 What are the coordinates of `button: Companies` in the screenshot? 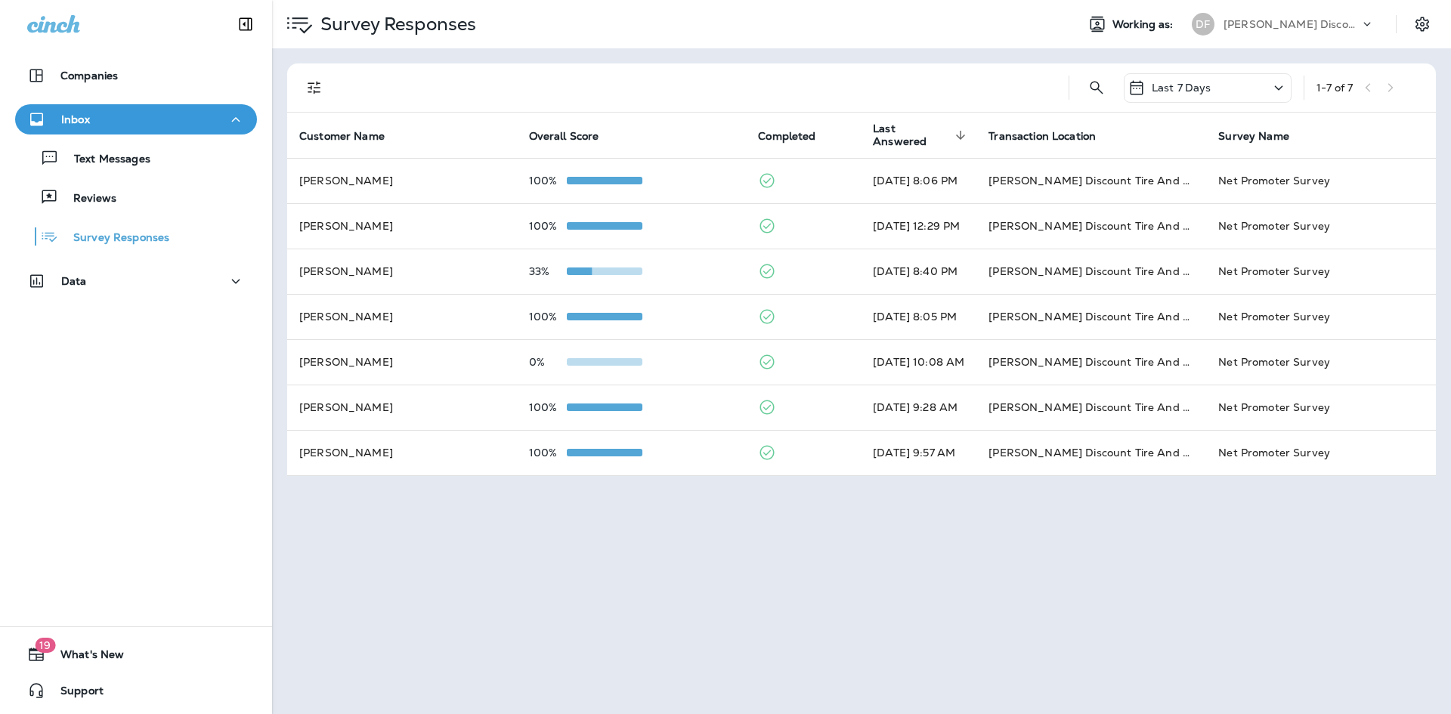 It's located at (136, 76).